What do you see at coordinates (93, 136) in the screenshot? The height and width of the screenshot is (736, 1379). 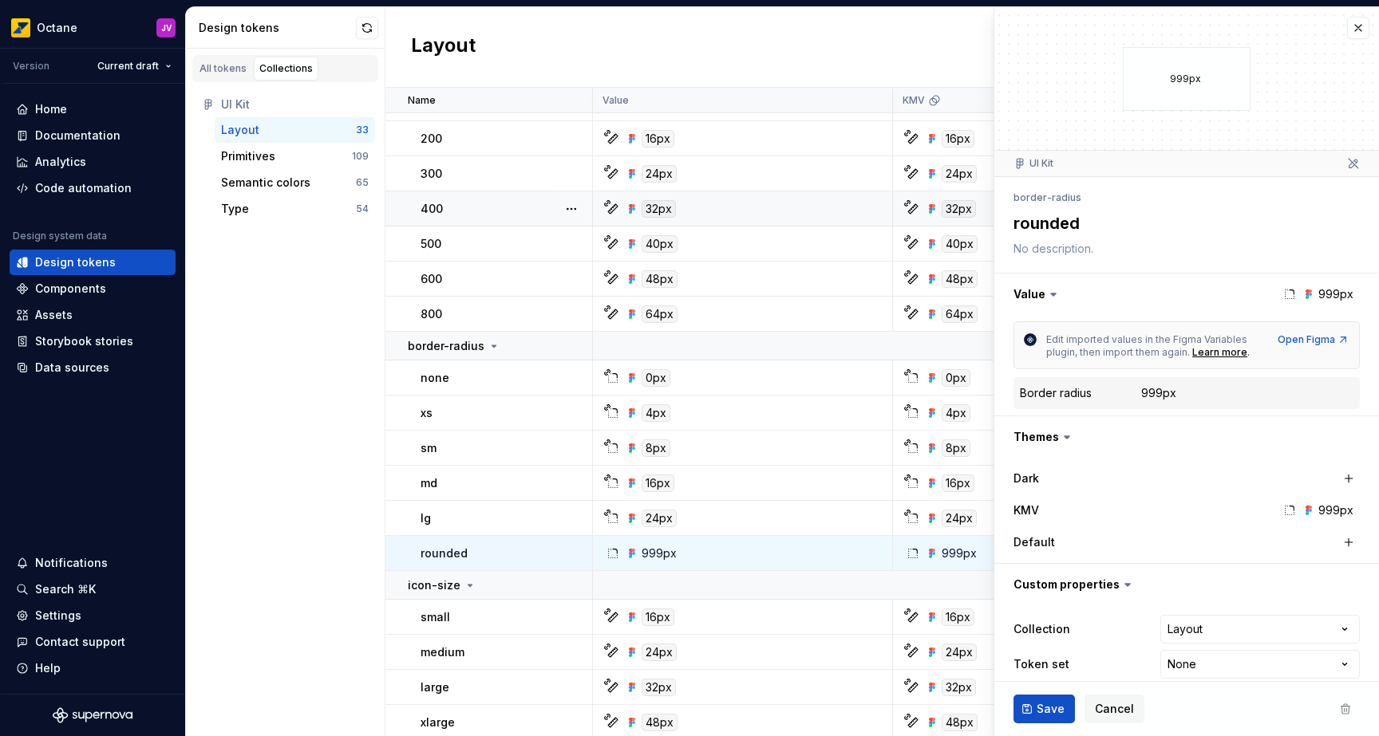 I see `a: Documentation` at bounding box center [93, 136].